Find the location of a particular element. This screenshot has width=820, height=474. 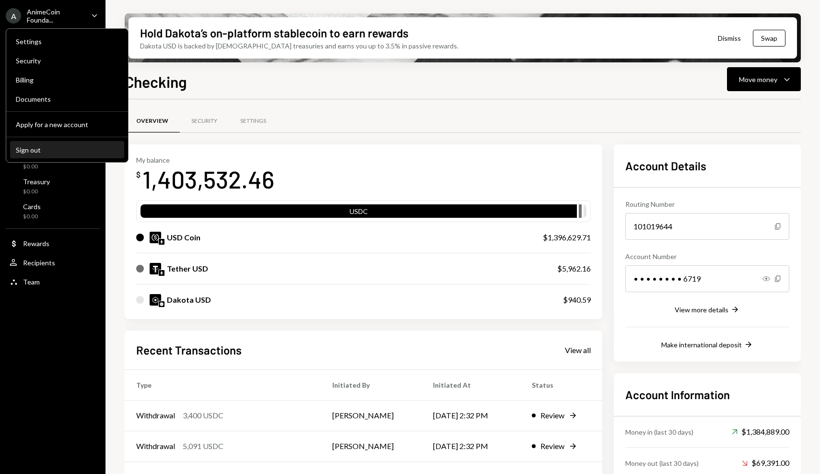

div: Tether USD is located at coordinates (187, 268).